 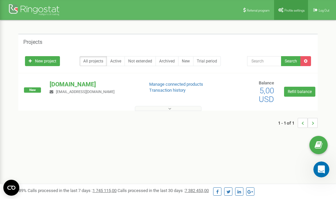 I want to click on h5: Projects, so click(x=33, y=42).